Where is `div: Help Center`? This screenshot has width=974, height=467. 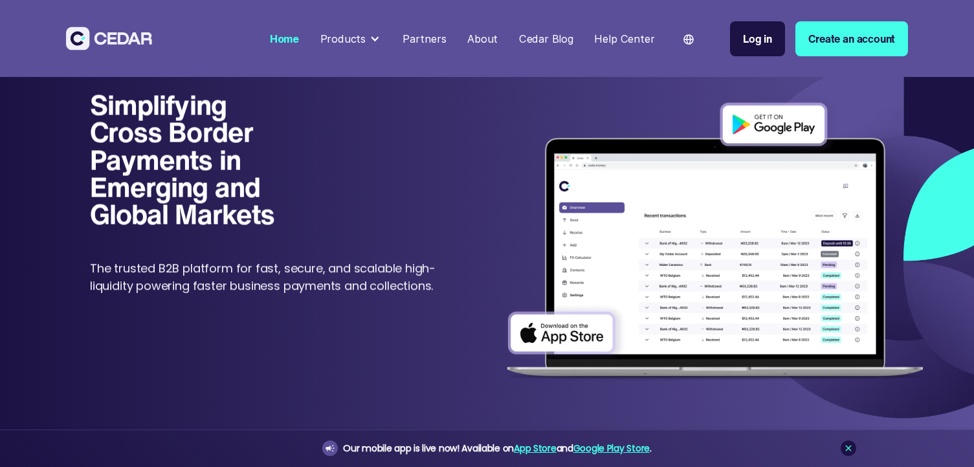
div: Help Center is located at coordinates (624, 39).